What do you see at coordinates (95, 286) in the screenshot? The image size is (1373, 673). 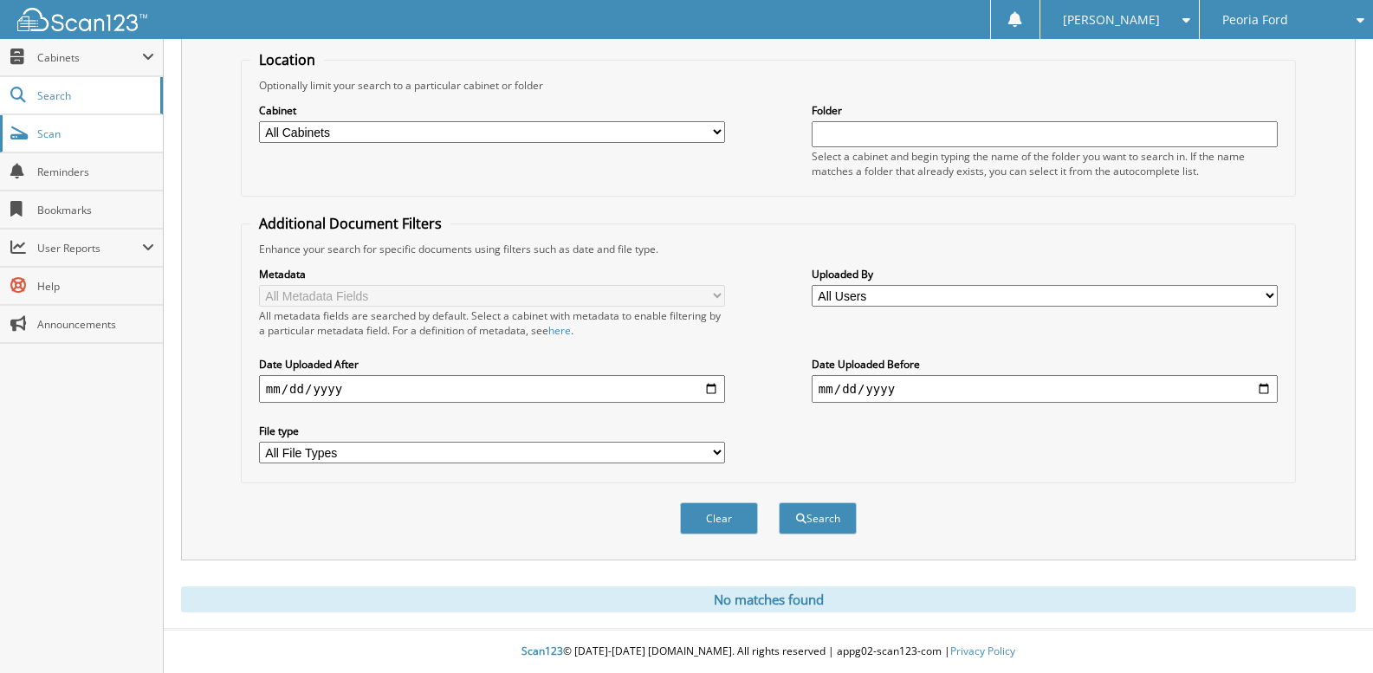 I see `span: Help` at bounding box center [95, 286].